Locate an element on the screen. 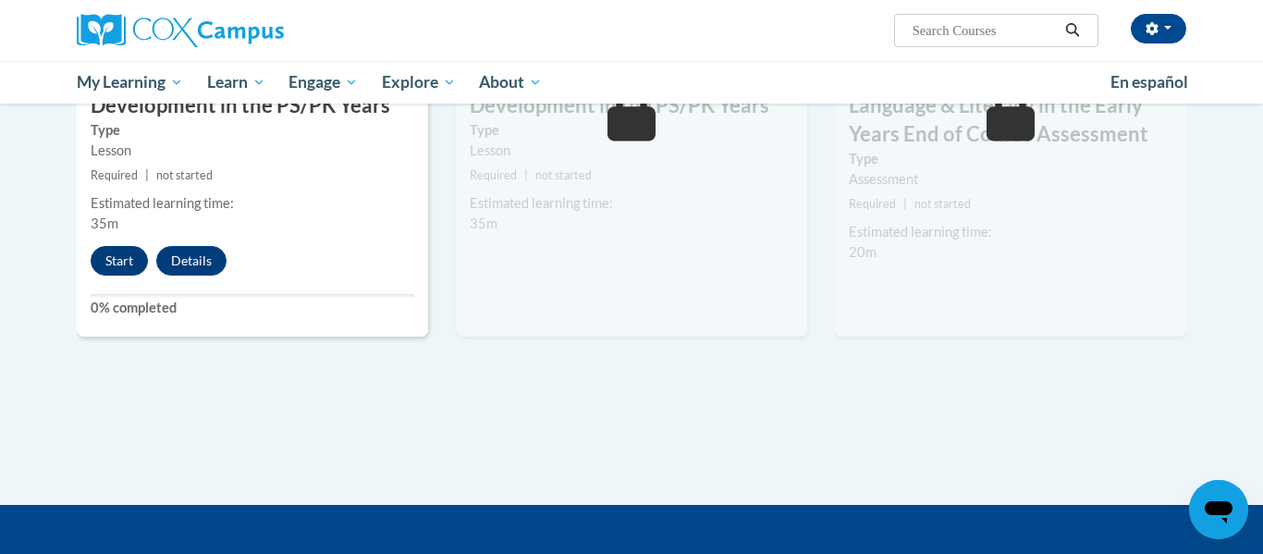 Image resolution: width=1263 pixels, height=554 pixels. button: Search is located at coordinates (1073, 31).